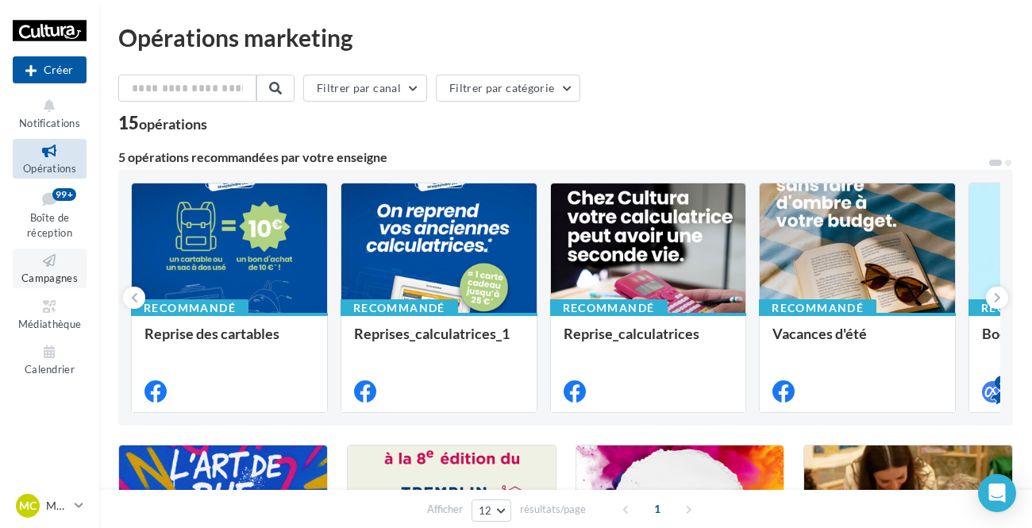 Image resolution: width=1032 pixels, height=528 pixels. What do you see at coordinates (49, 359) in the screenshot?
I see `a: Calendrier` at bounding box center [49, 359].